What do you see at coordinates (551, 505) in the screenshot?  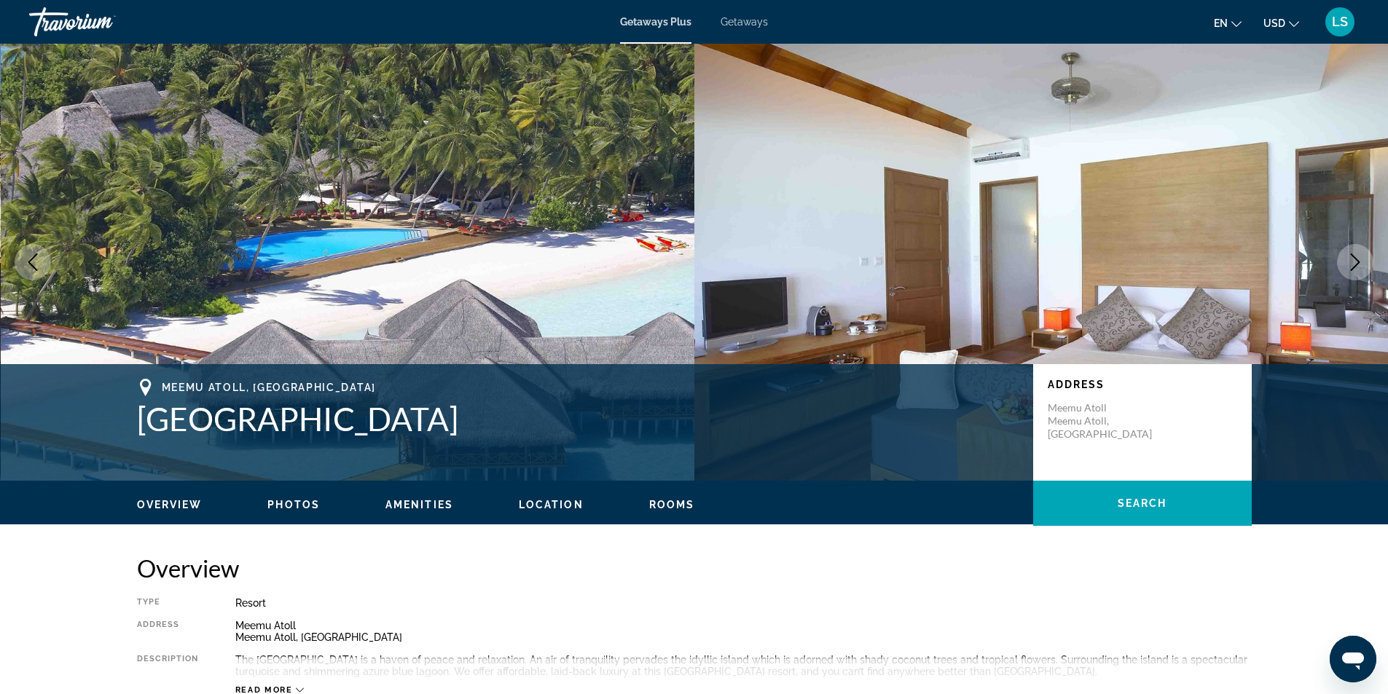 I see `span: Location` at bounding box center [551, 505].